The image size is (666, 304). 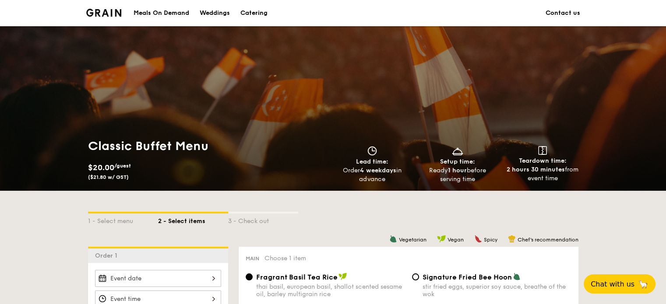 I want to click on strong: 2 hours 30 minutes, so click(x=535, y=169).